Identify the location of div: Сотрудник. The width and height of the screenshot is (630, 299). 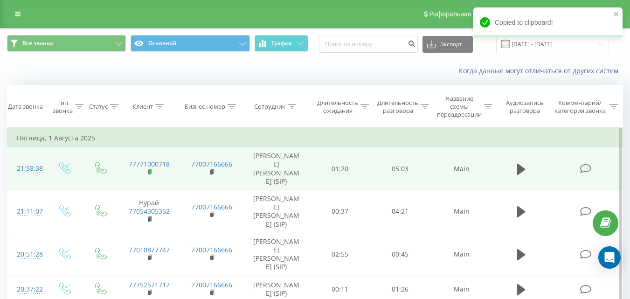
(269, 106).